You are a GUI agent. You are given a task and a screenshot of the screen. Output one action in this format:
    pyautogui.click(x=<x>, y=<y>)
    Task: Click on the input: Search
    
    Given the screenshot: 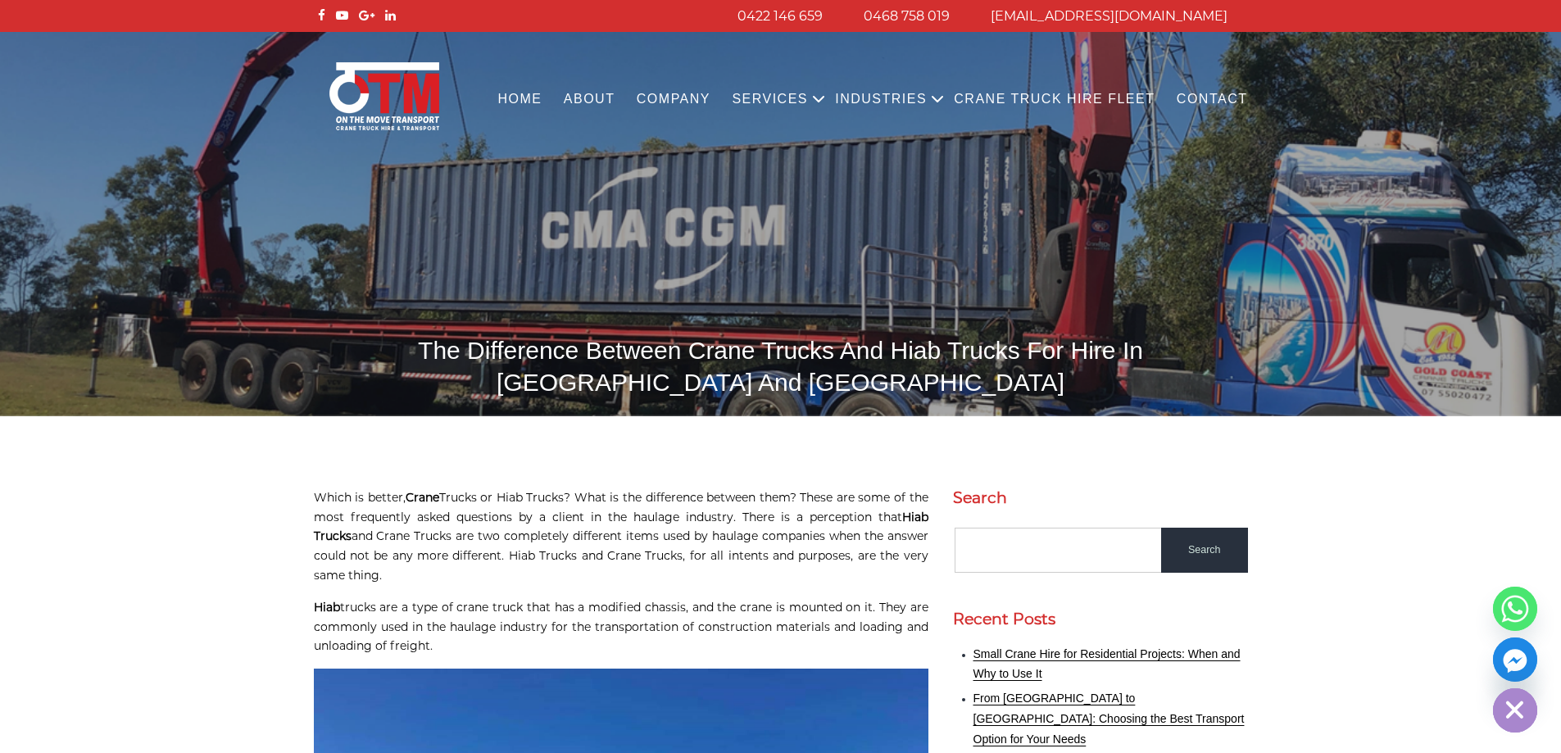 What is the action you would take?
    pyautogui.click(x=1204, y=550)
    